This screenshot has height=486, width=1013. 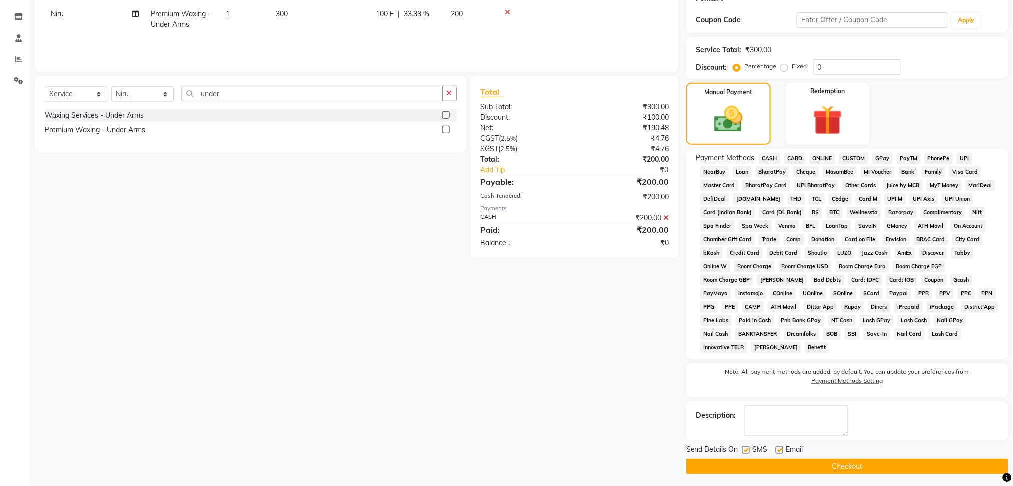 I want to click on span: GMoney, so click(x=897, y=226).